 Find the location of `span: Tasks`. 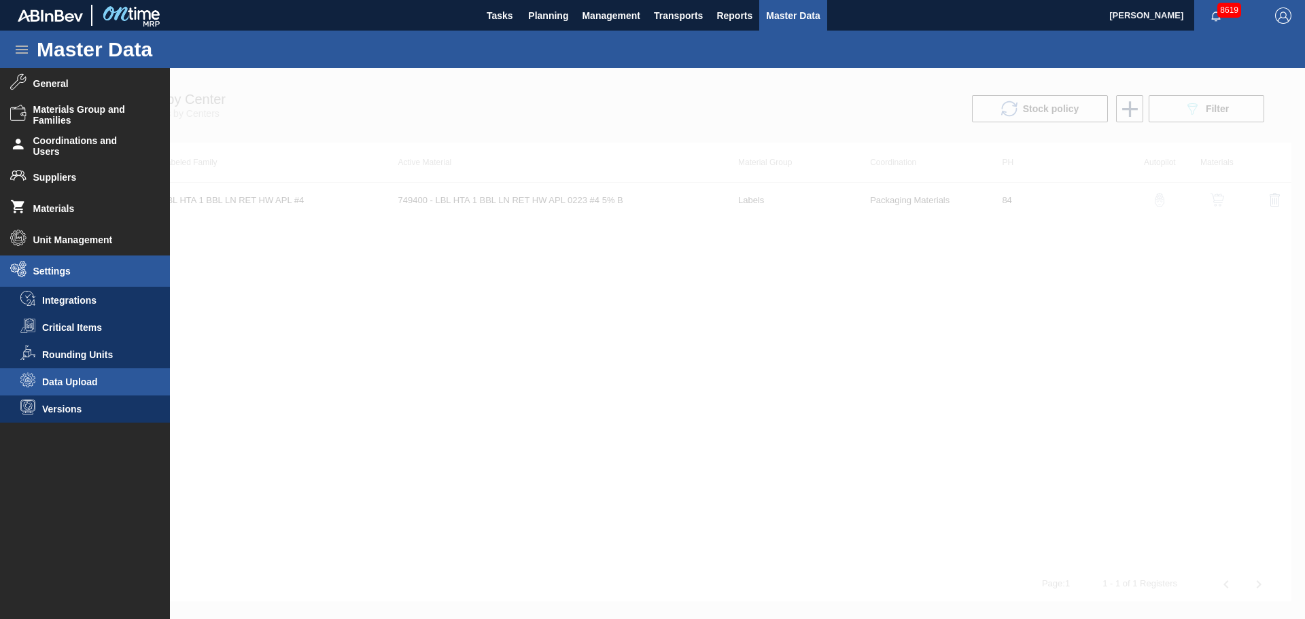

span: Tasks is located at coordinates (500, 16).